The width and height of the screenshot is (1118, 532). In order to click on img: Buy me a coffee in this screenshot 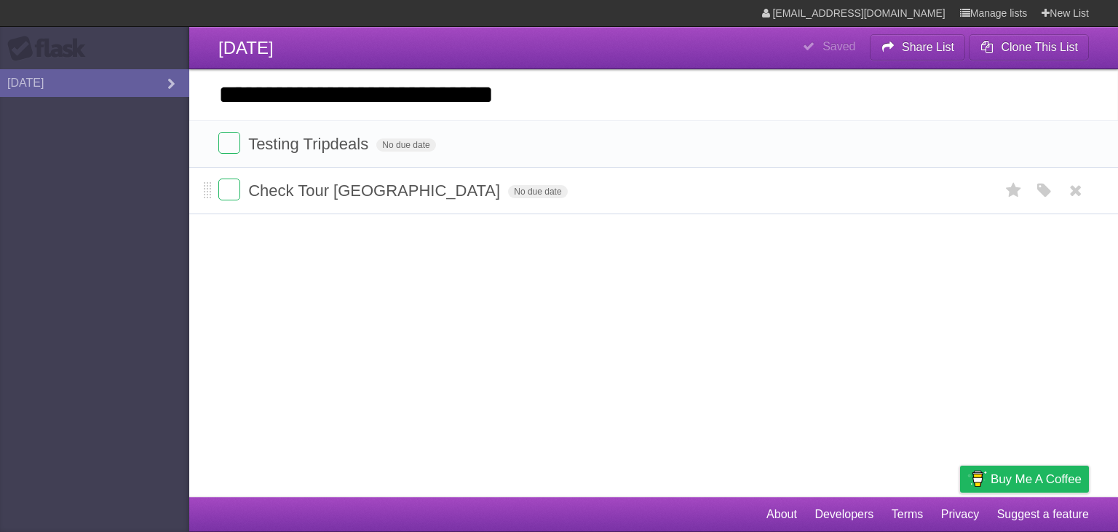, I will do `click(977, 478)`.